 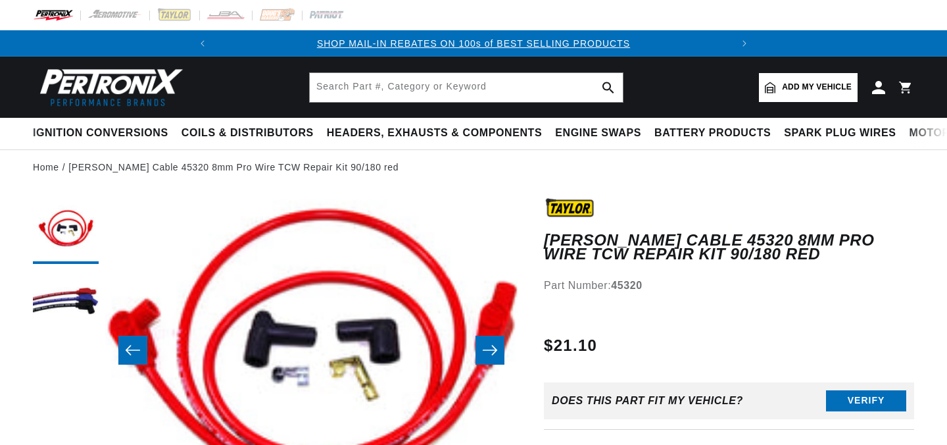 What do you see at coordinates (647, 401) in the screenshot?
I see `div: Does This part fit My vehicle?` at bounding box center [647, 401].